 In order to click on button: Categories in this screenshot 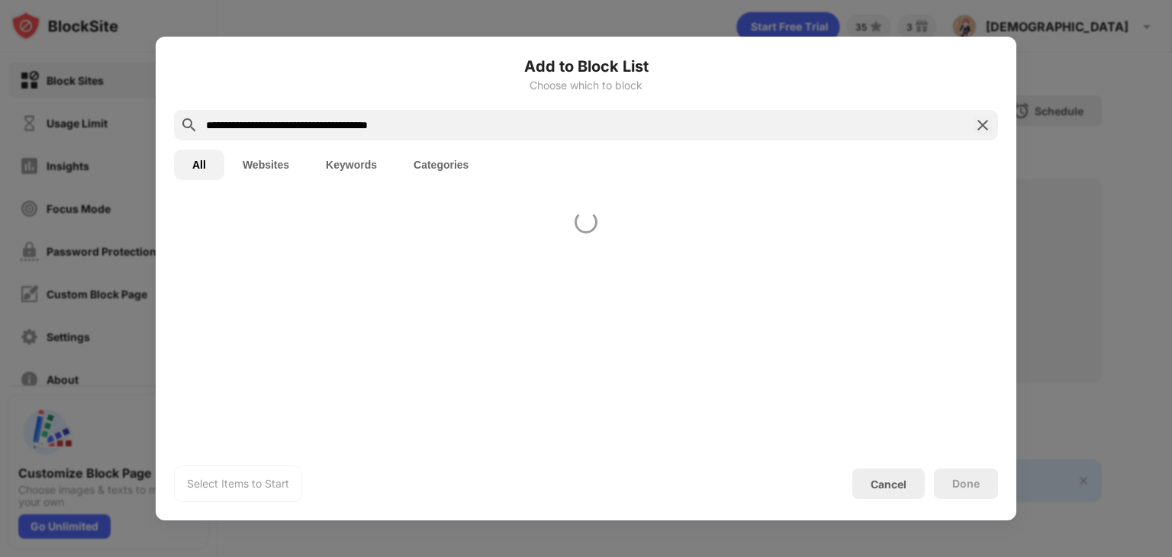, I will do `click(441, 165)`.